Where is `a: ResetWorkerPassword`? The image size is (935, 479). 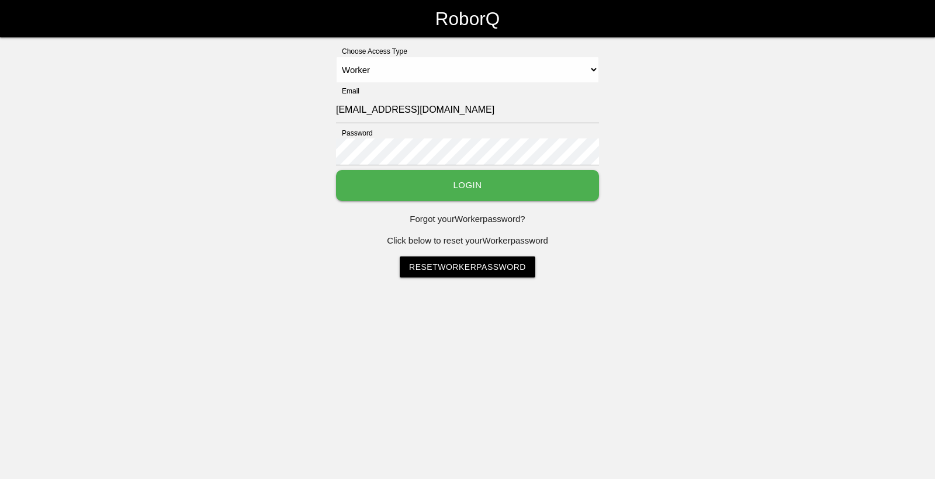
a: ResetWorkerPassword is located at coordinates (467, 267).